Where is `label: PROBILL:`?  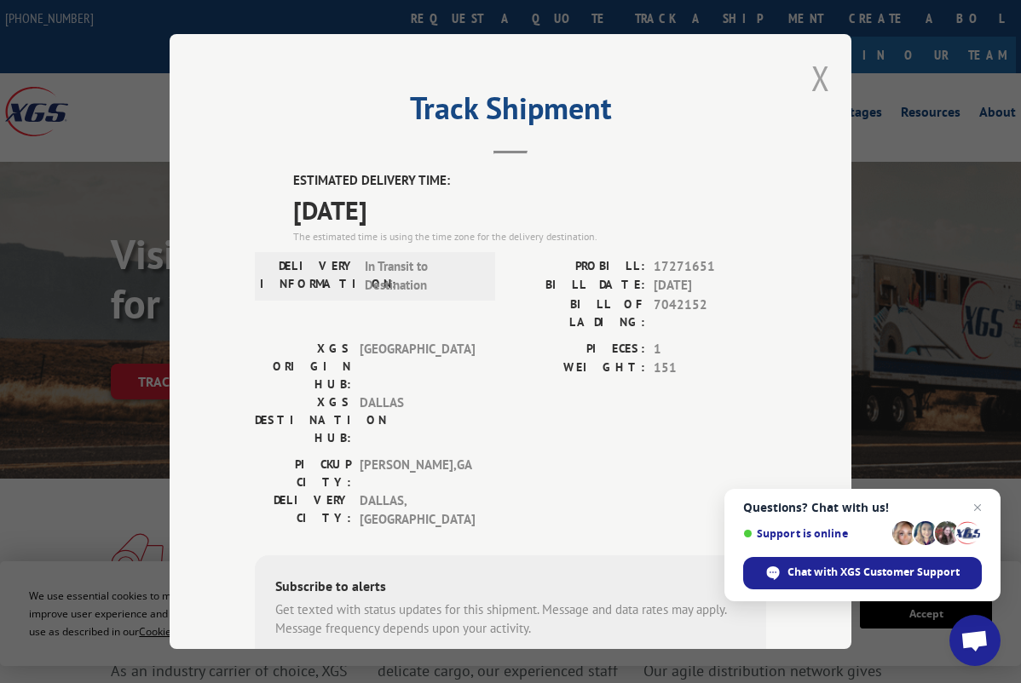 label: PROBILL: is located at coordinates (578, 267).